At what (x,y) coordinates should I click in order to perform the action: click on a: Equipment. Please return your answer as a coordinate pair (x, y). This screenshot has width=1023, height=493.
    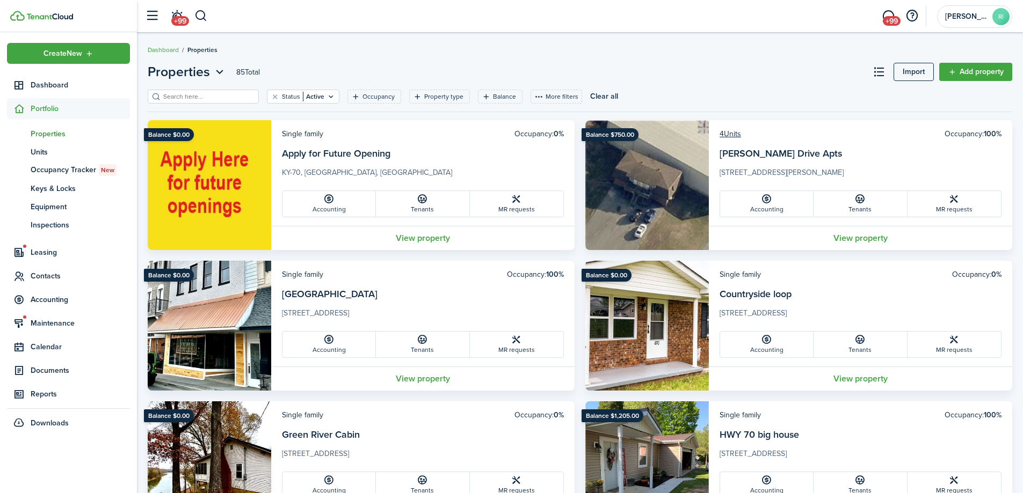
    Looking at the image, I should click on (68, 207).